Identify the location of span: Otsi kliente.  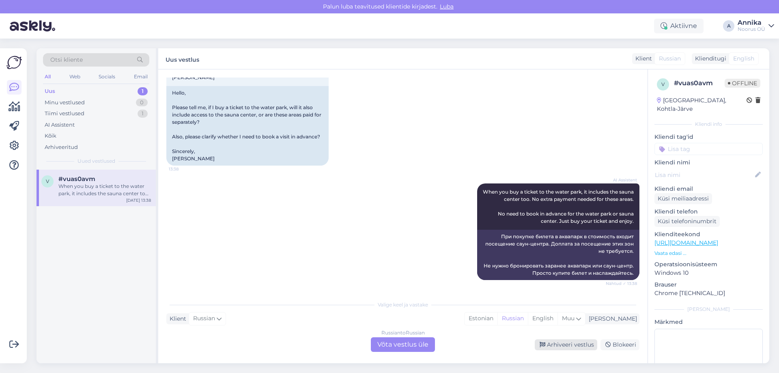
(67, 60).